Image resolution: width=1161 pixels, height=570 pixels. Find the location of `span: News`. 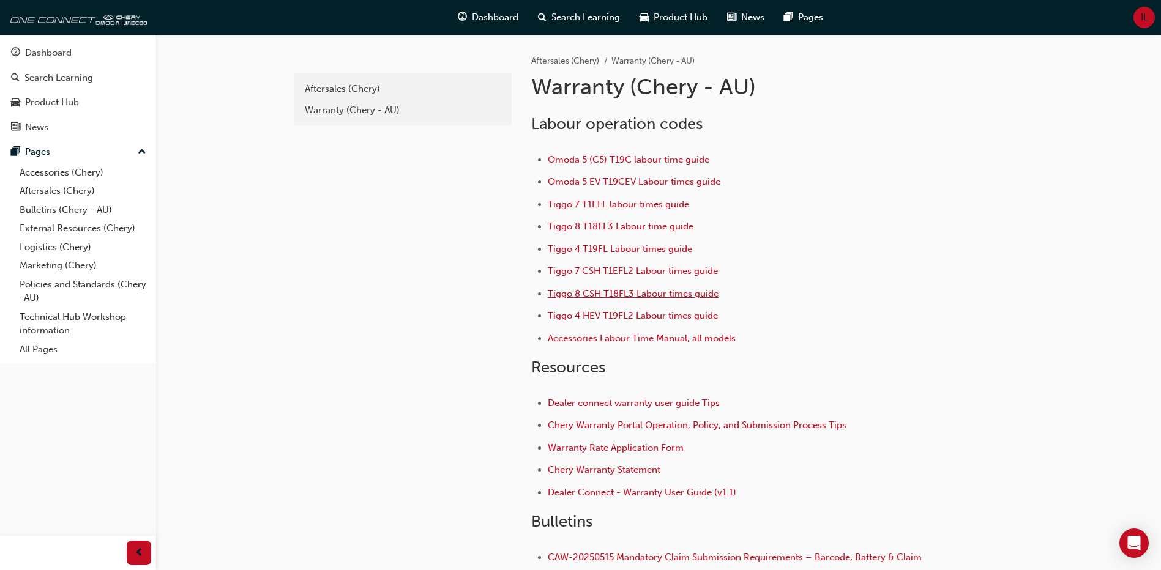

span: News is located at coordinates (753, 17).